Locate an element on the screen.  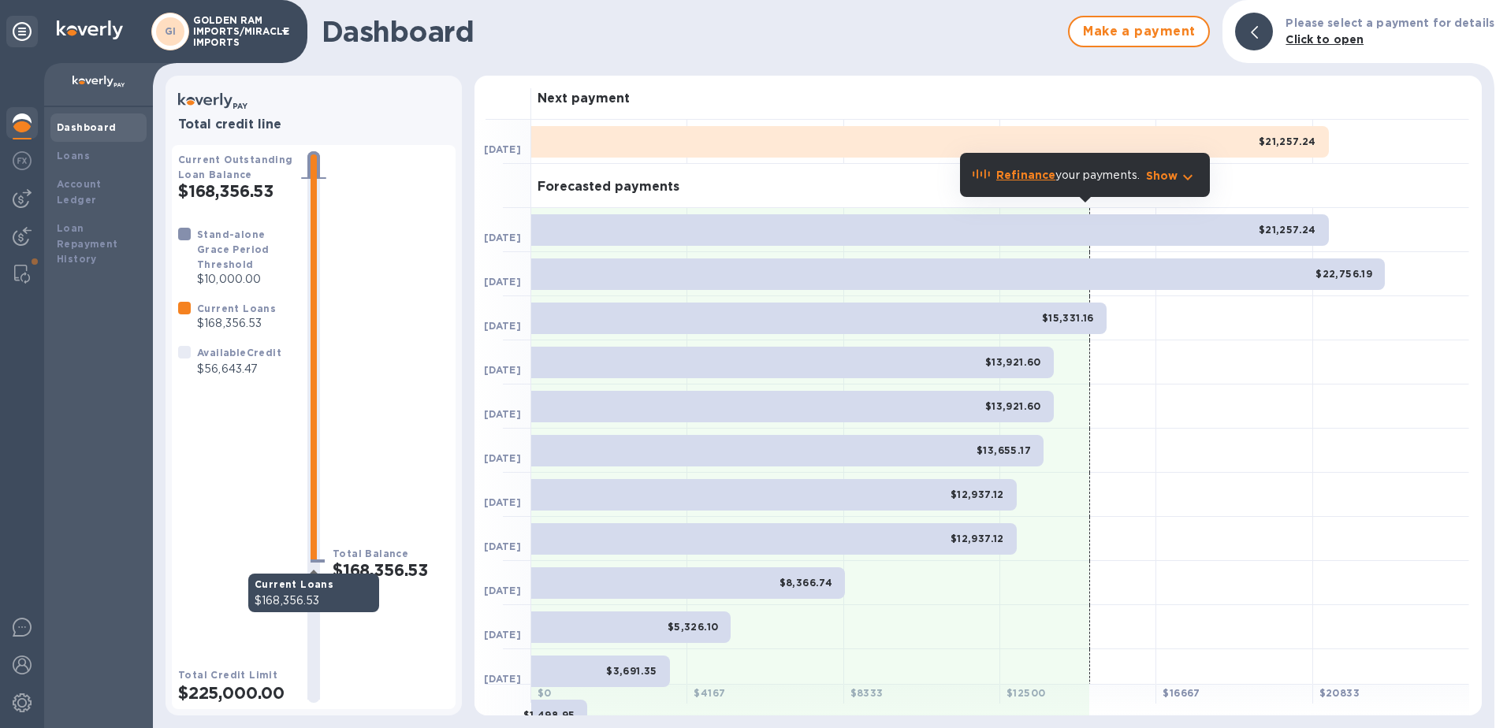
b: GI is located at coordinates (170, 31).